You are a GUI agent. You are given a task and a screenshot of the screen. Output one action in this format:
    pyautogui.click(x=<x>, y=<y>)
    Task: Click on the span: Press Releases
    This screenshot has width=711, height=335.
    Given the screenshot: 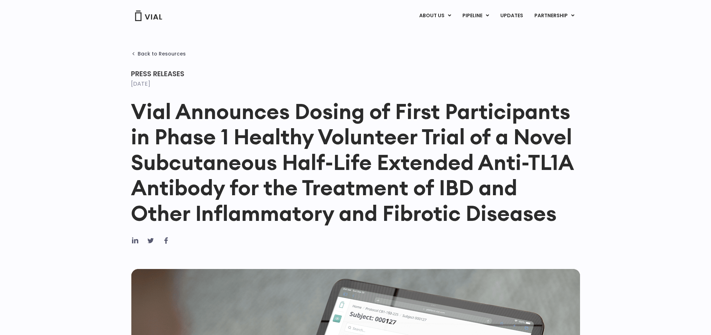 What is the action you would take?
    pyautogui.click(x=158, y=74)
    